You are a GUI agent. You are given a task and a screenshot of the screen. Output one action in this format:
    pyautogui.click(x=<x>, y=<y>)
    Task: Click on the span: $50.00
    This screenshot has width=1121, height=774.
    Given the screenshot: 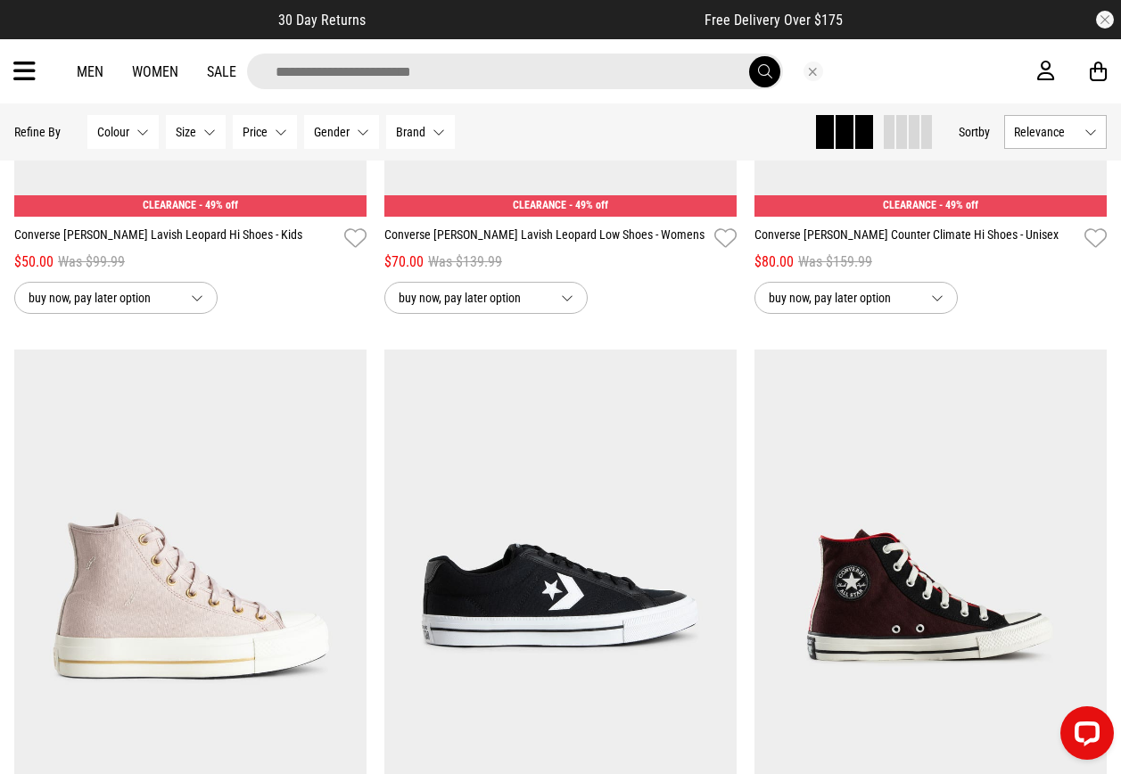 What is the action you would take?
    pyautogui.click(x=34, y=262)
    